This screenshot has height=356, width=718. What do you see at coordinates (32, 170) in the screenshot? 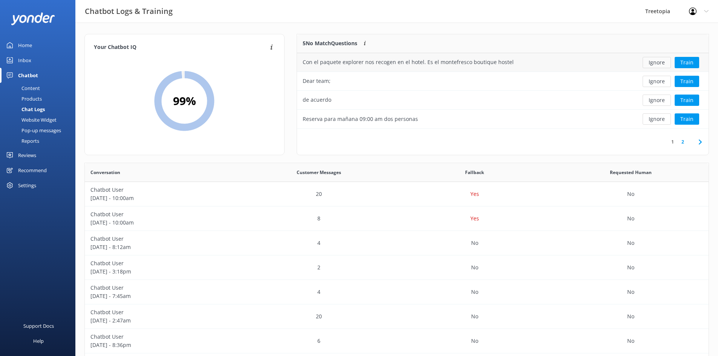
I see `div: Recommend` at bounding box center [32, 170].